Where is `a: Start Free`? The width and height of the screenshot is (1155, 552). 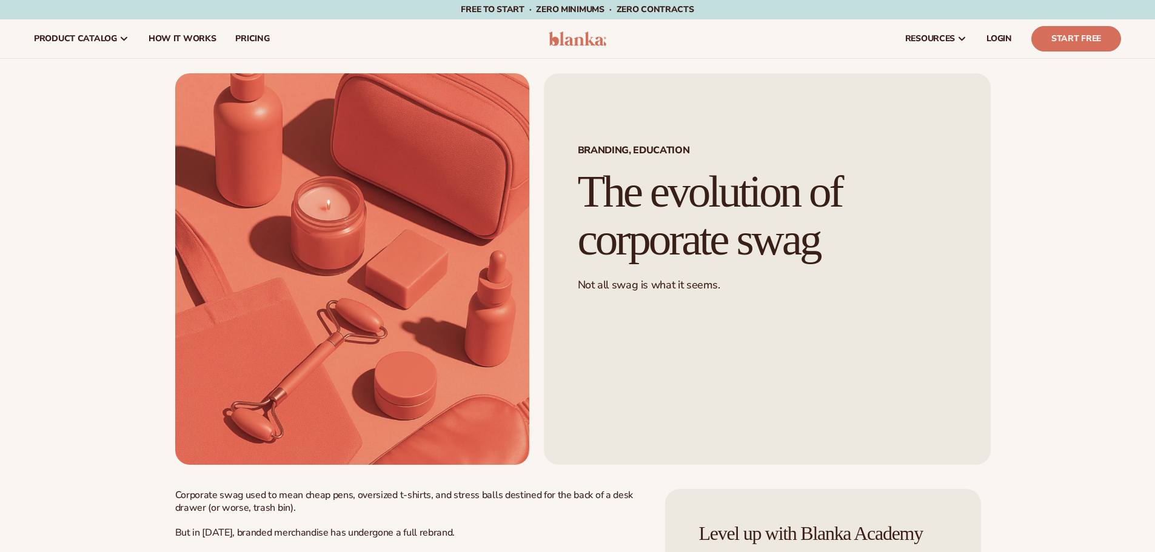 a: Start Free is located at coordinates (1076, 39).